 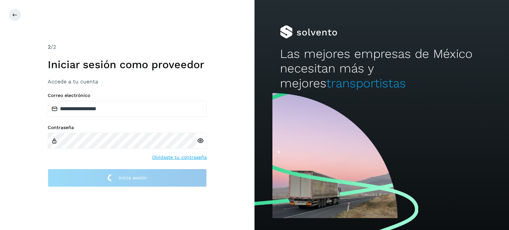 I want to click on a: Olvidaste tu contraseña, so click(x=179, y=157).